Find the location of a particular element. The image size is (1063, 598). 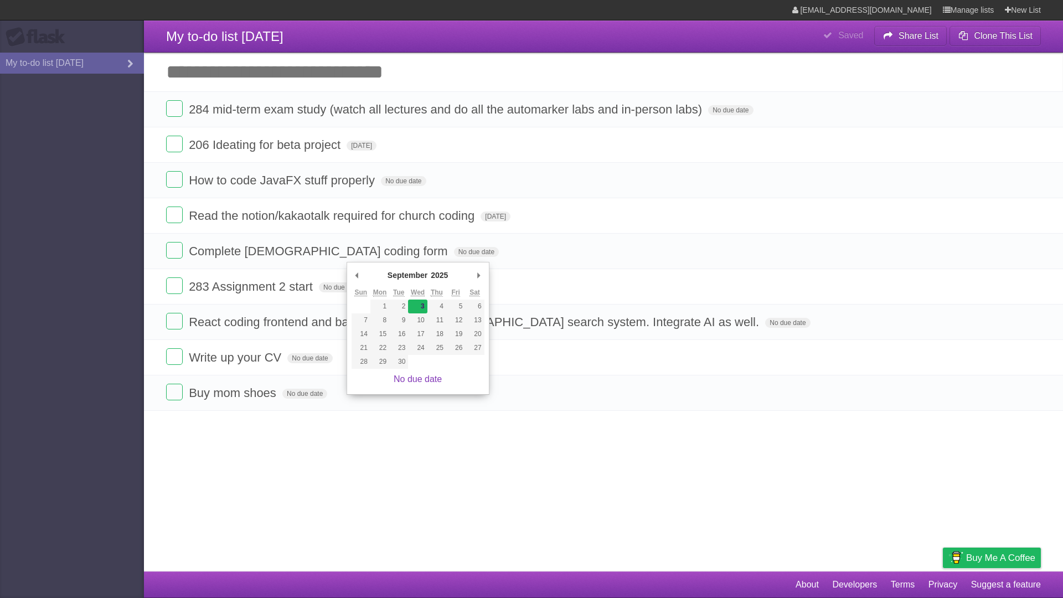

span: Write up your CV is located at coordinates (236, 357).